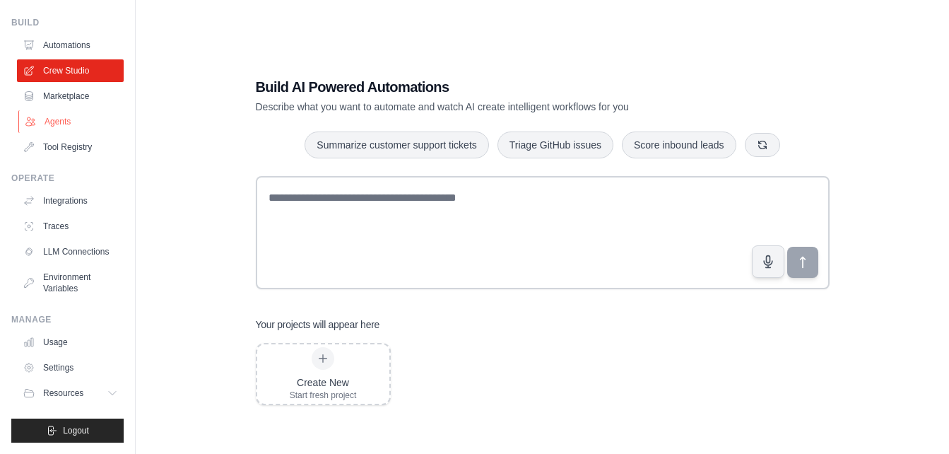  What do you see at coordinates (679, 145) in the screenshot?
I see `button: Score inbound leads` at bounding box center [679, 145].